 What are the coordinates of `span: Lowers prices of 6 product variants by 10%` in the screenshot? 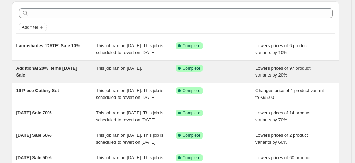 It's located at (281, 49).